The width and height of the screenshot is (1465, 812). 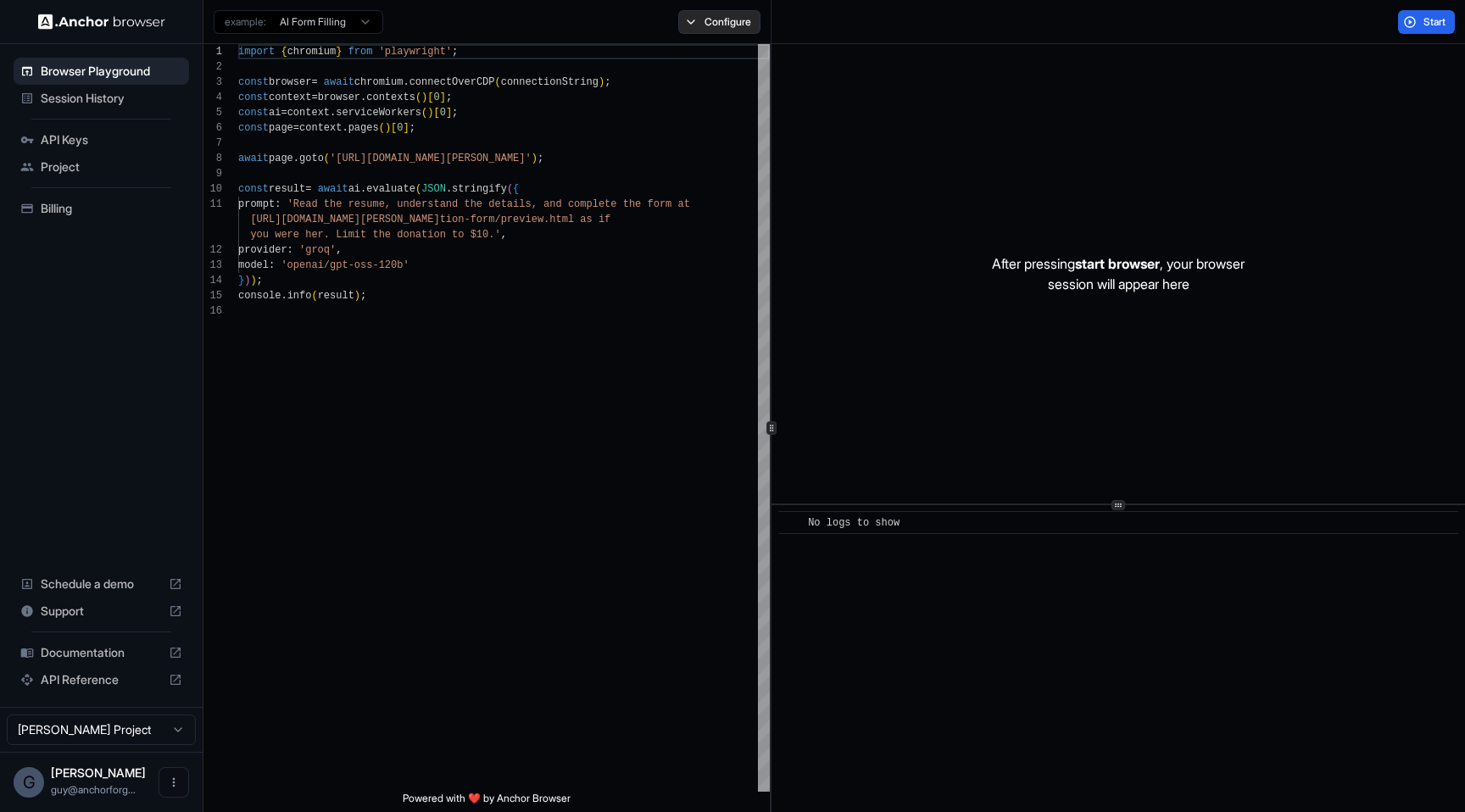 What do you see at coordinates (363, 128) in the screenshot?
I see `span: pages` at bounding box center [363, 128].